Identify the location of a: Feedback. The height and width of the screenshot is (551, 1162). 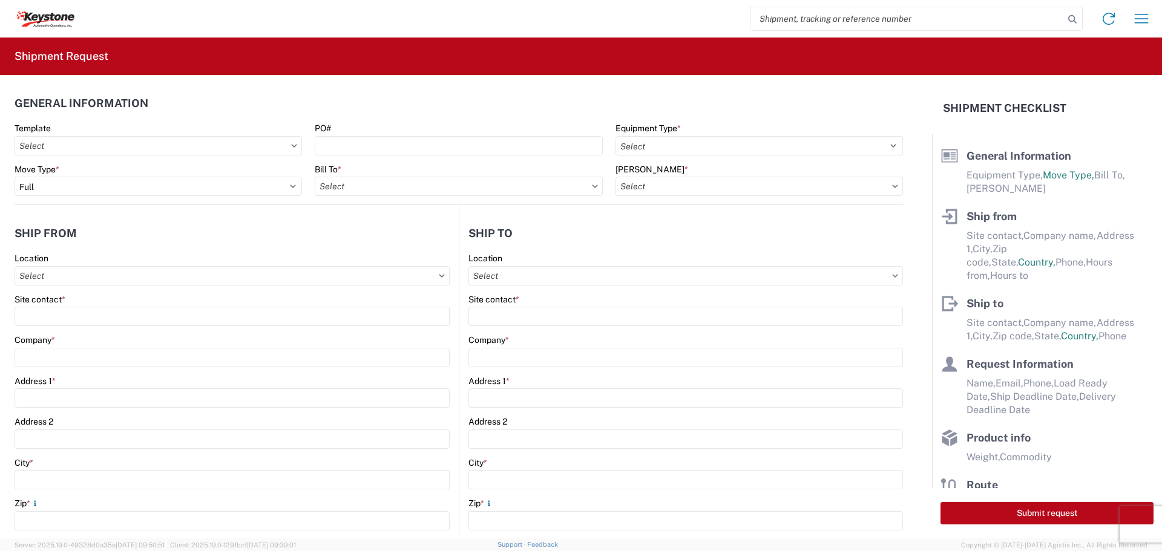
(542, 545).